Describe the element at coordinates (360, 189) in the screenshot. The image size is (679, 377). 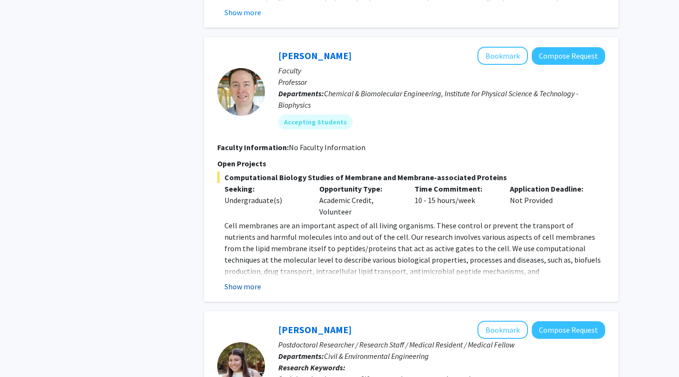
I see `p: Opportunity Type:` at that location.